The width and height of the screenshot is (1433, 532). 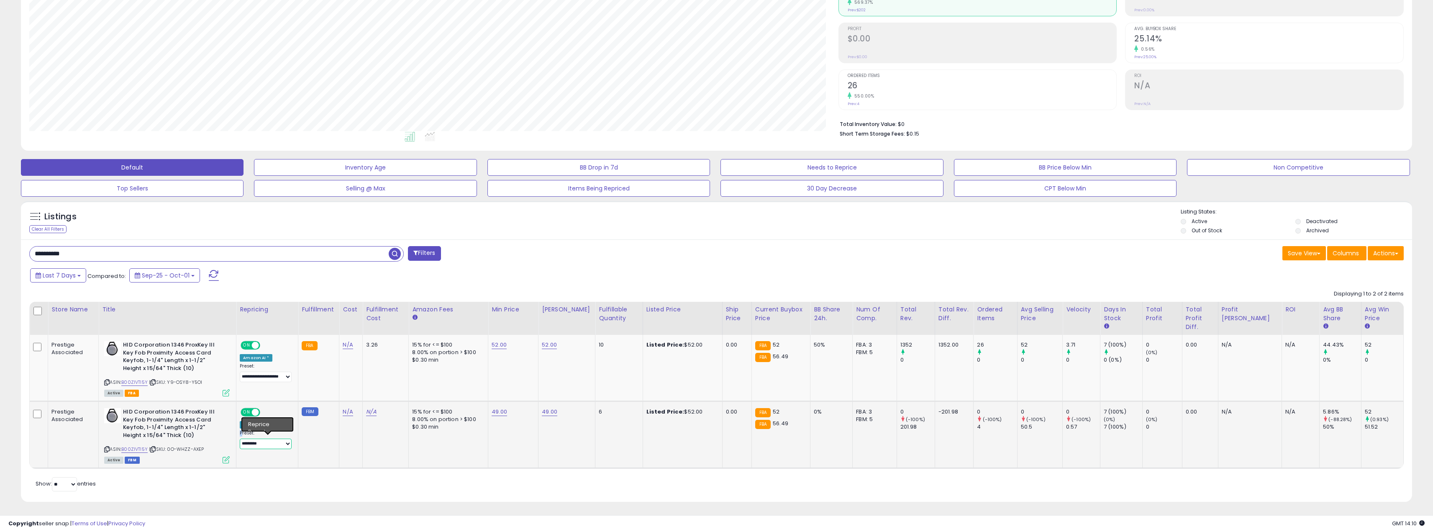 I want to click on small: Prev: $0.00, so click(x=858, y=57).